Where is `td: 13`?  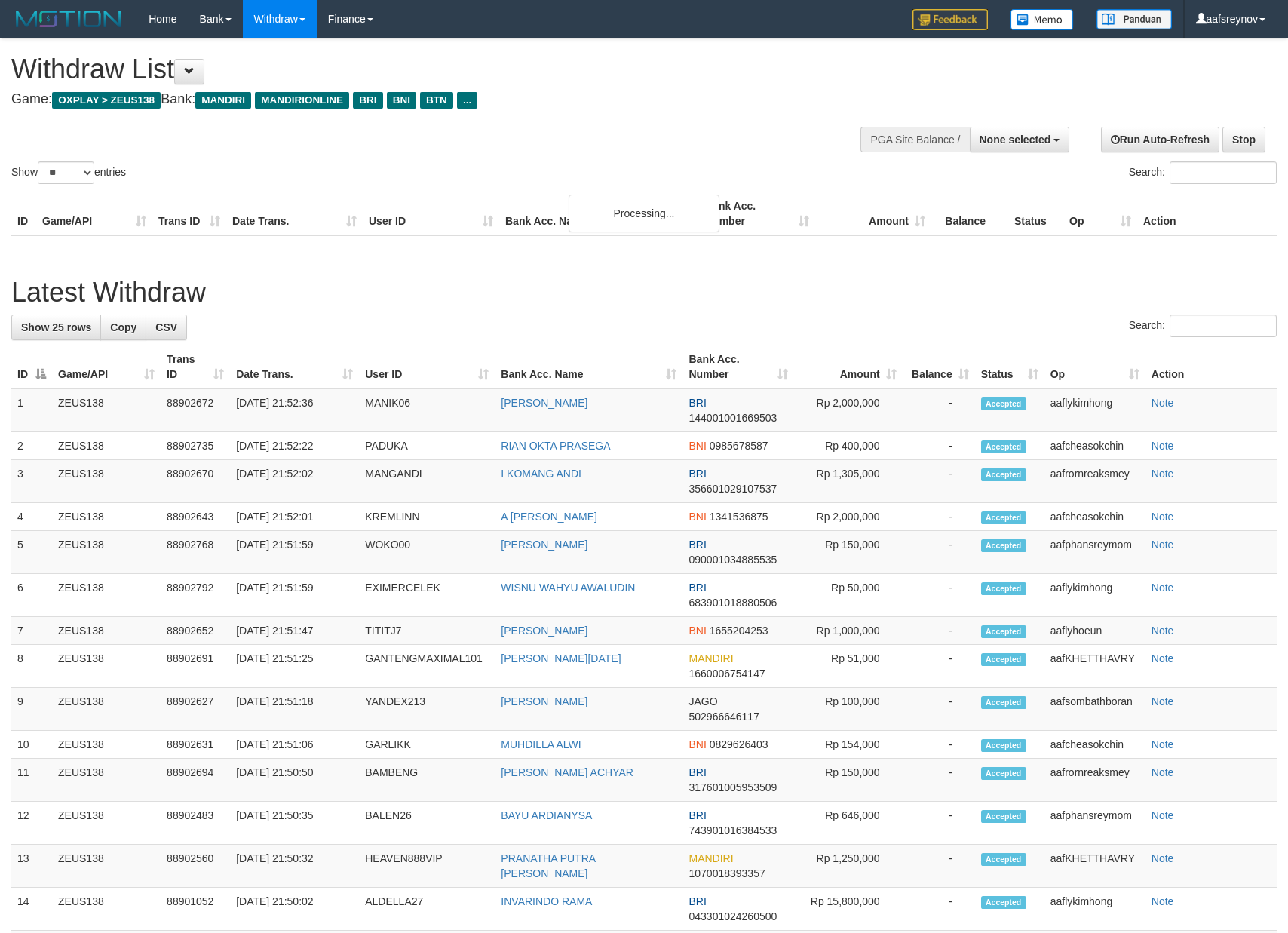
td: 13 is located at coordinates (32, 866).